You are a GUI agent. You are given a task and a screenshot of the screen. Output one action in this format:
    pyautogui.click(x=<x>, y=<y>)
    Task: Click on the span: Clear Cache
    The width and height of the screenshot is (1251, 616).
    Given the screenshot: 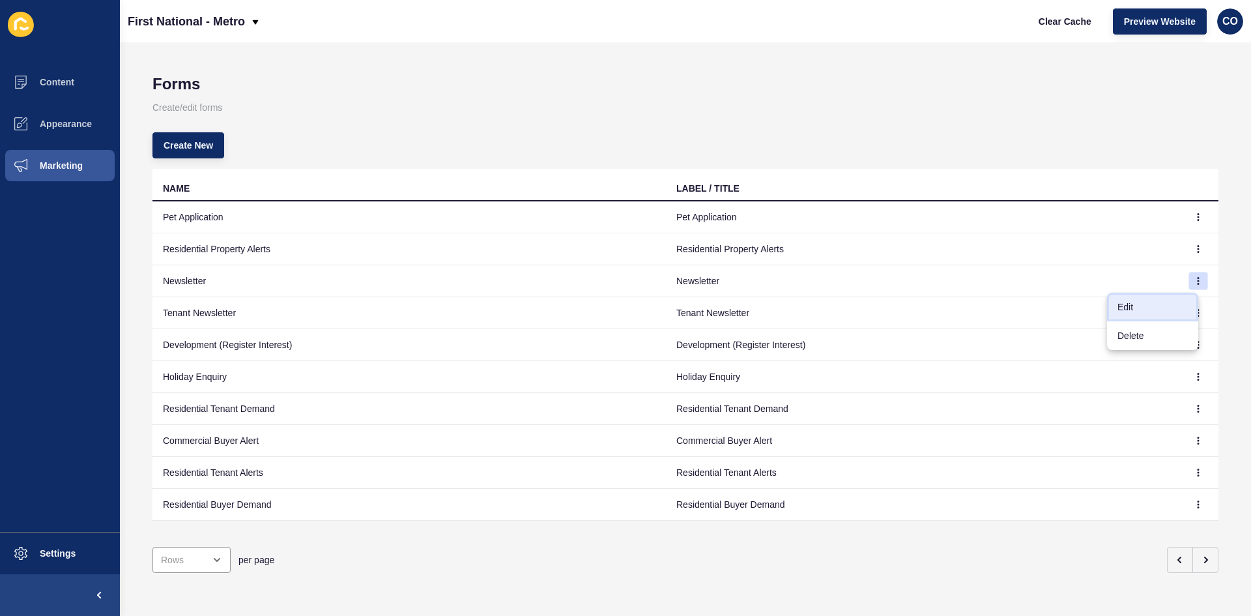 What is the action you would take?
    pyautogui.click(x=1065, y=22)
    